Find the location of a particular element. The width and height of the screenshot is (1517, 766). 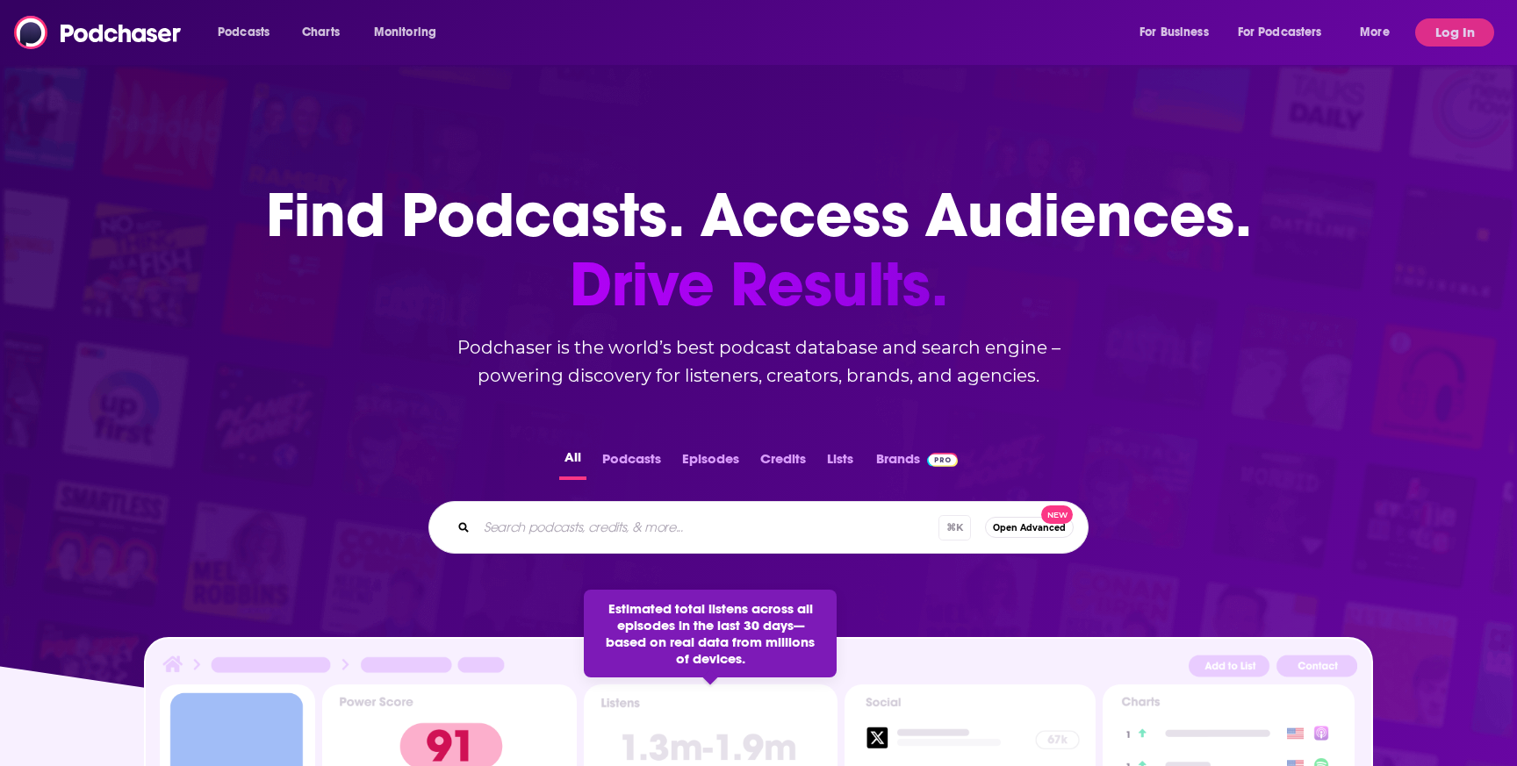

button: Open AdvancedNew is located at coordinates (1029, 527).